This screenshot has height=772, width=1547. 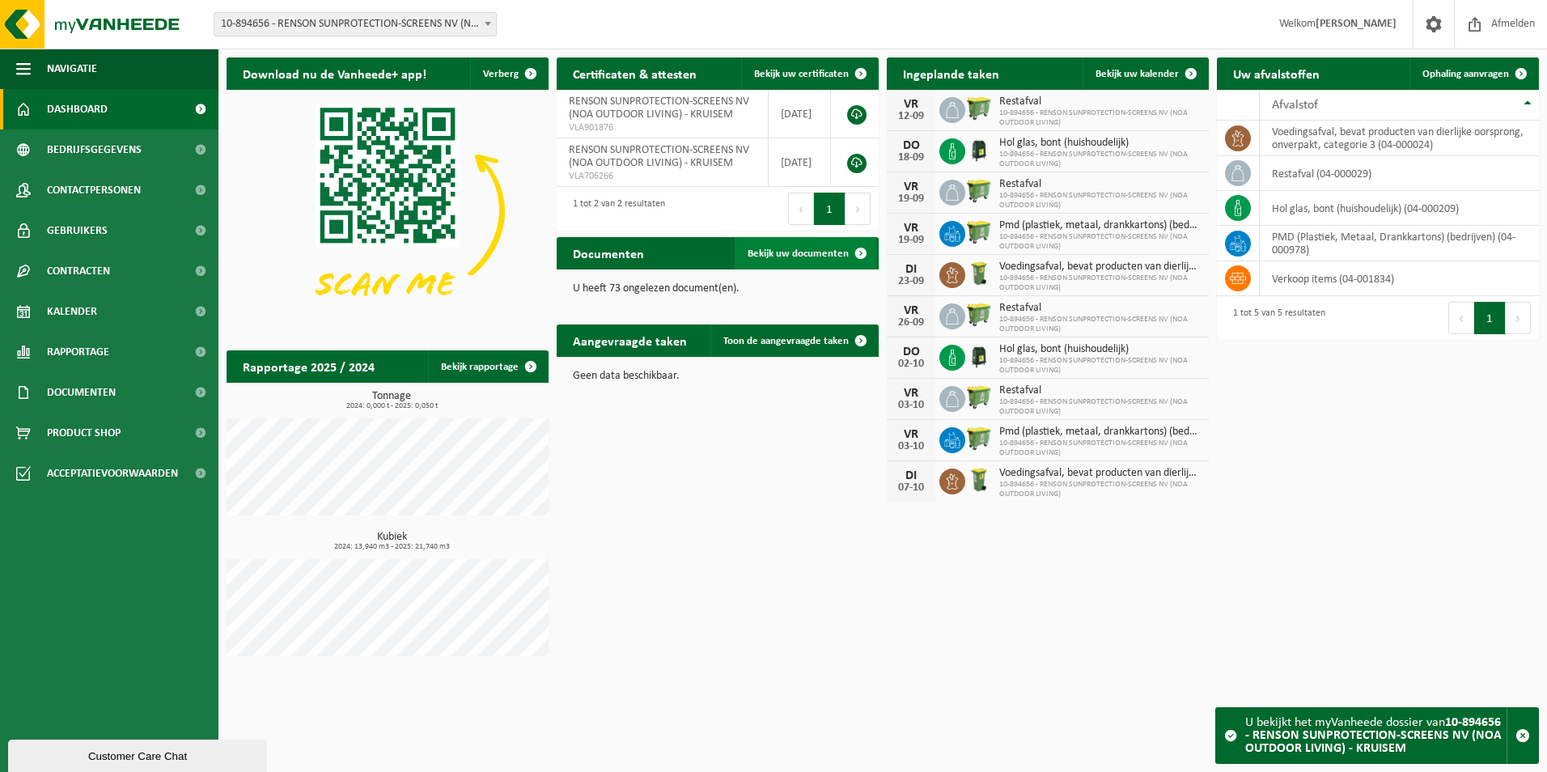 I want to click on img: Download de VHEPlus App, so click(x=387, y=210).